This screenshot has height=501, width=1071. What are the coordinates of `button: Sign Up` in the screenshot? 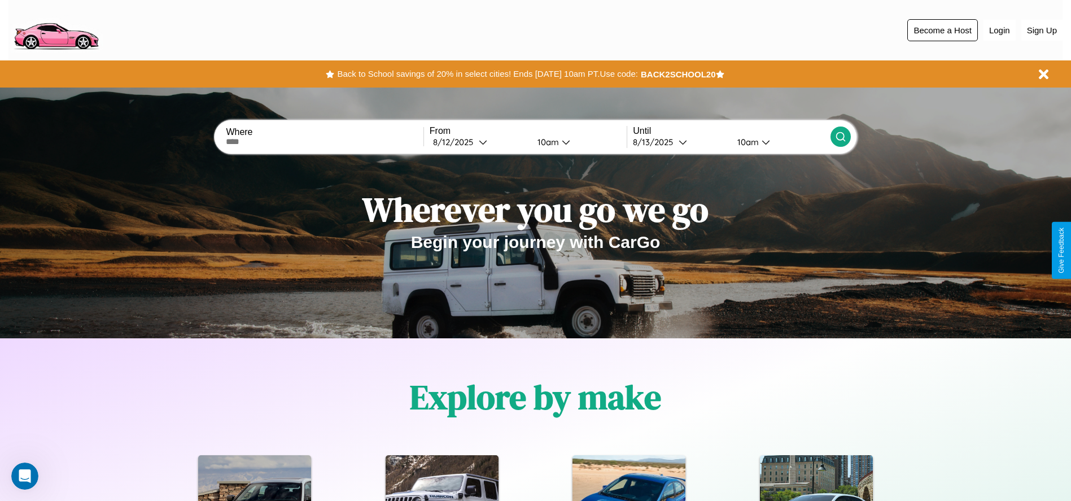 It's located at (1042, 30).